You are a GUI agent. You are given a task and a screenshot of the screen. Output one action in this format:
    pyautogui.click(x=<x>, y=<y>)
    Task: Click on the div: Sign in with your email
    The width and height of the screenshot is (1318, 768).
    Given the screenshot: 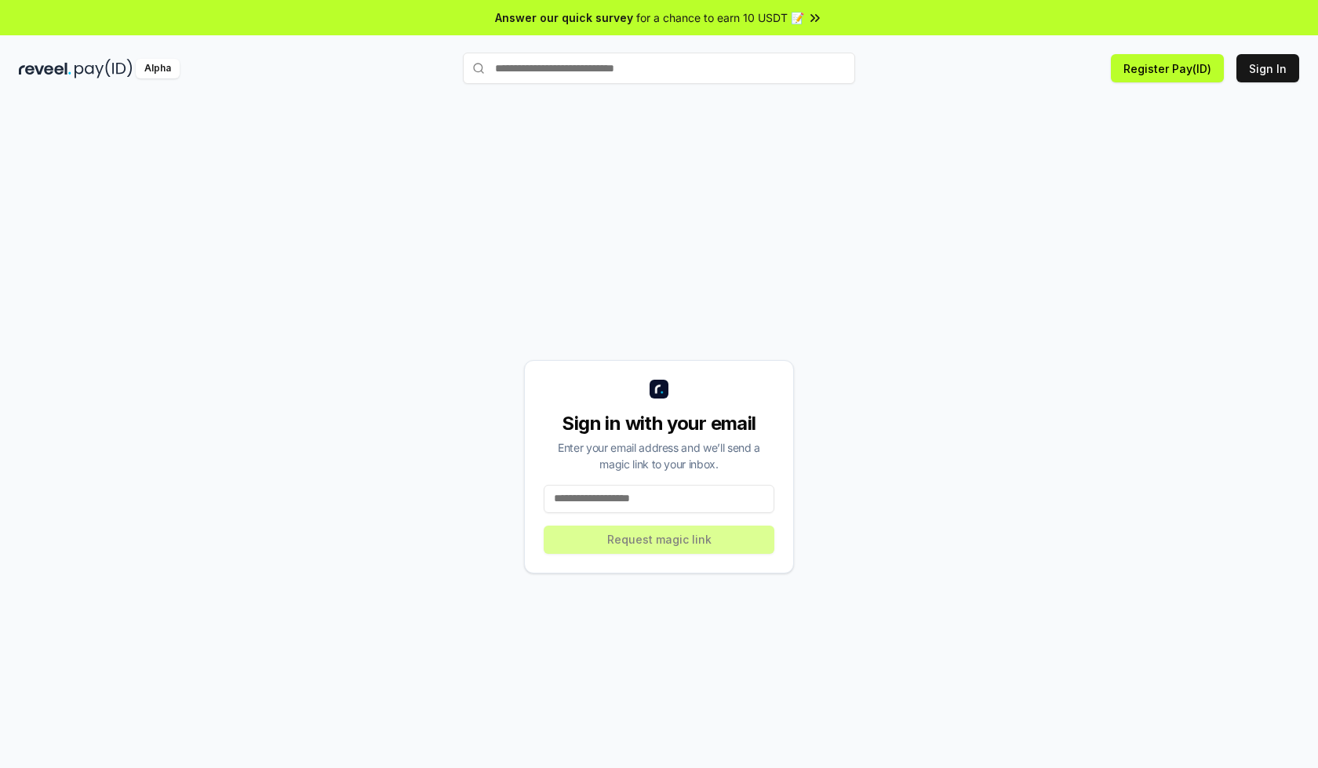 What is the action you would take?
    pyautogui.click(x=659, y=424)
    